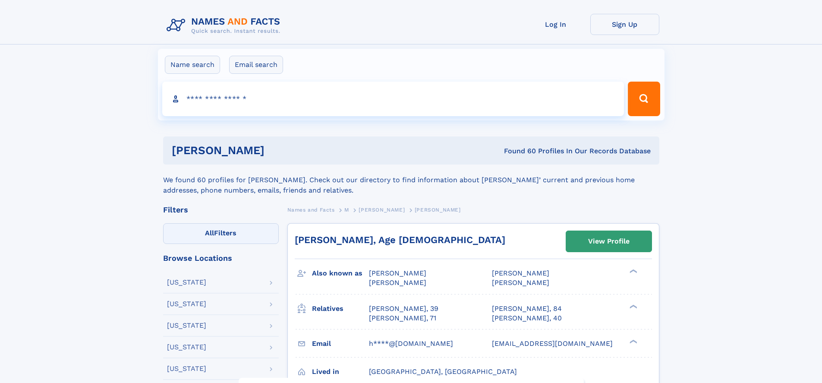 This screenshot has height=383, width=822. I want to click on div: View Profile, so click(609, 241).